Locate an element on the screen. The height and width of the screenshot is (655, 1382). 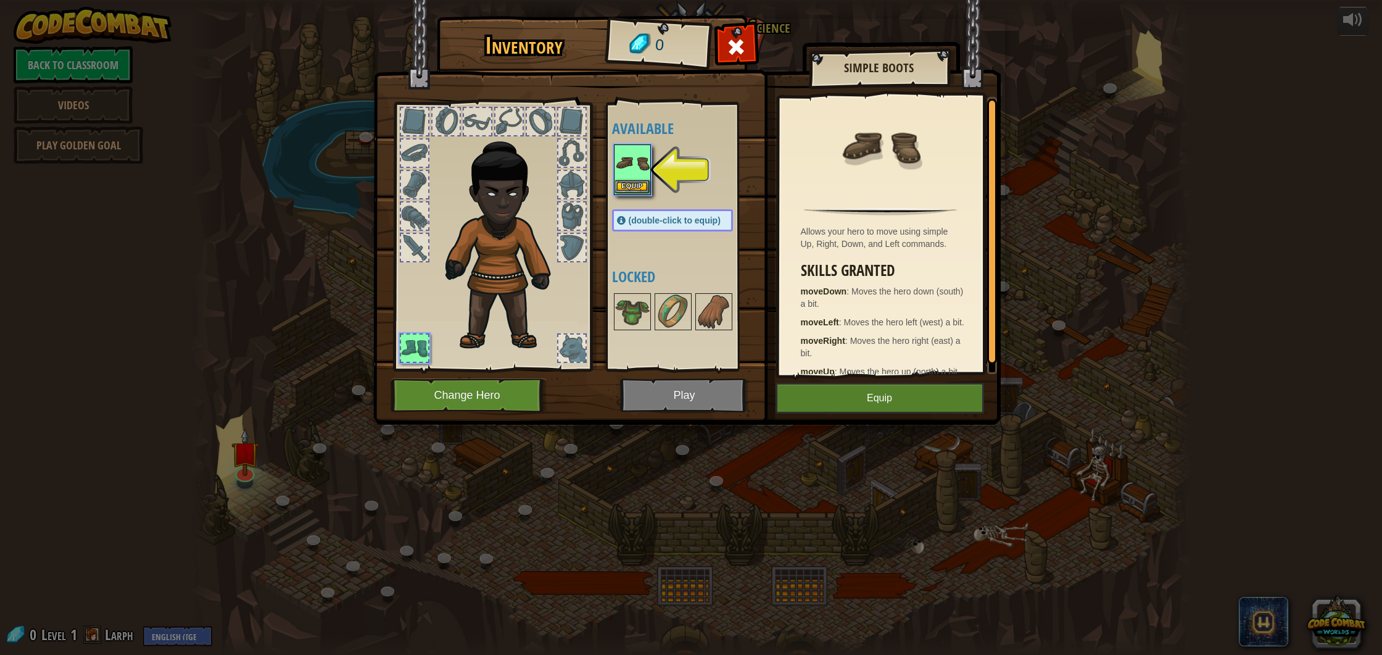
span: Moves the hero down (south) a bit. is located at coordinates (883, 297).